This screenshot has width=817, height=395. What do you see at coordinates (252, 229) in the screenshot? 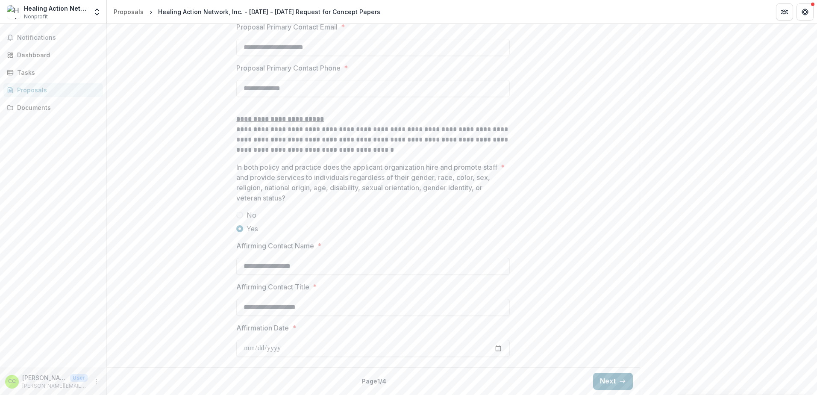
I see `span: Yes` at bounding box center [252, 229].